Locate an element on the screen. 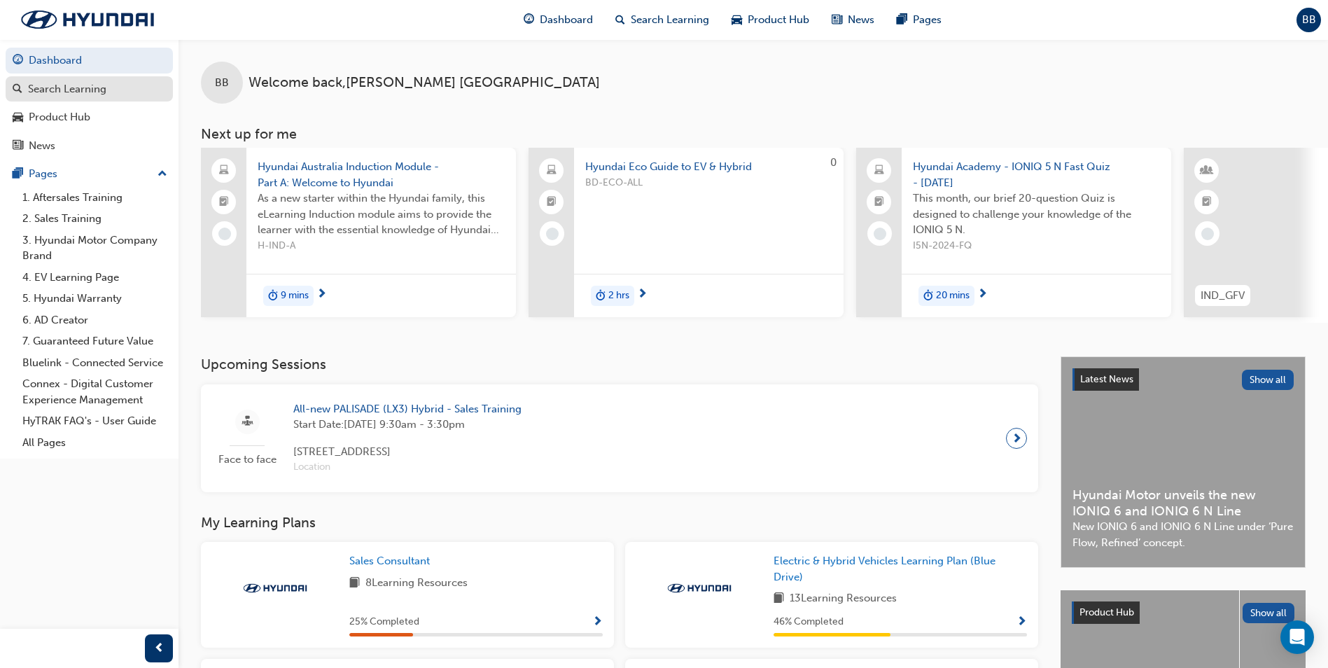 The image size is (1328, 668). div: Open Intercom Messenger is located at coordinates (1298, 637).